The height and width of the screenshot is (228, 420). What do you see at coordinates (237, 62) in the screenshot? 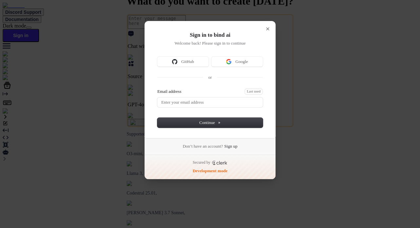
I see `button: Sign in with GoogleGoogle` at bounding box center [237, 62].